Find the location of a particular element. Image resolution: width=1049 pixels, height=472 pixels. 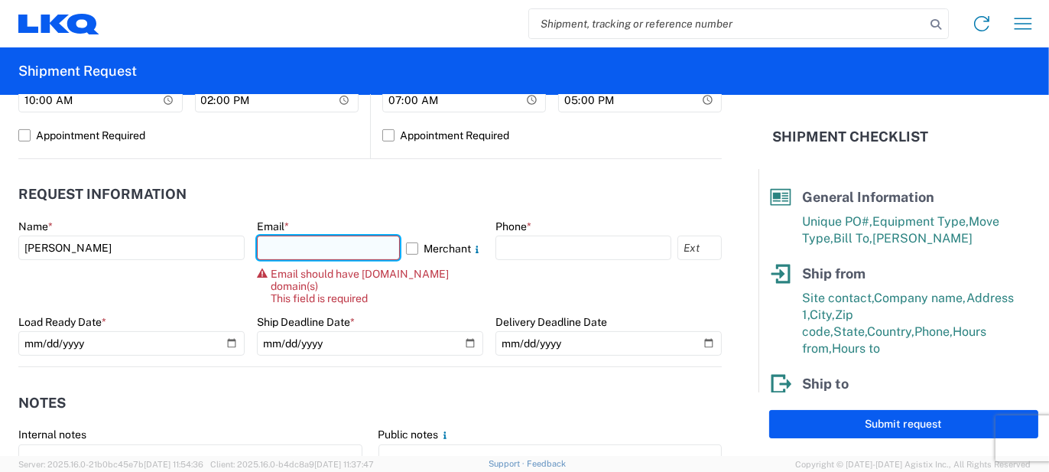

span: Server: 2025.16.0-21b0bc45e7b is located at coordinates (111, 464).